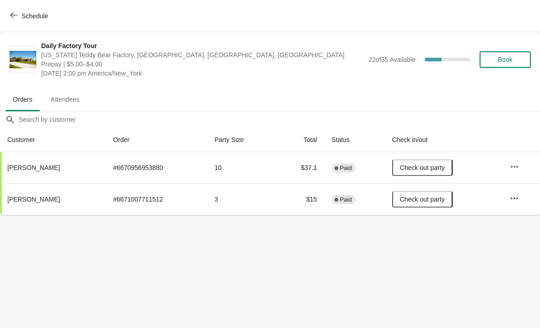 The image size is (540, 328). What do you see at coordinates (300, 140) in the screenshot?
I see `th: Total` at bounding box center [300, 140].